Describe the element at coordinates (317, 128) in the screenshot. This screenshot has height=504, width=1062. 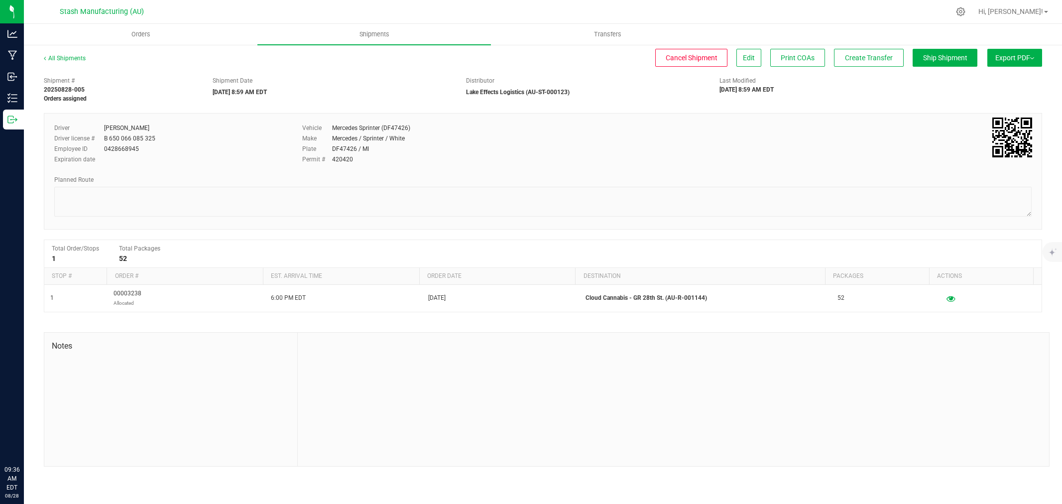
I see `label: Vehicle` at that location.